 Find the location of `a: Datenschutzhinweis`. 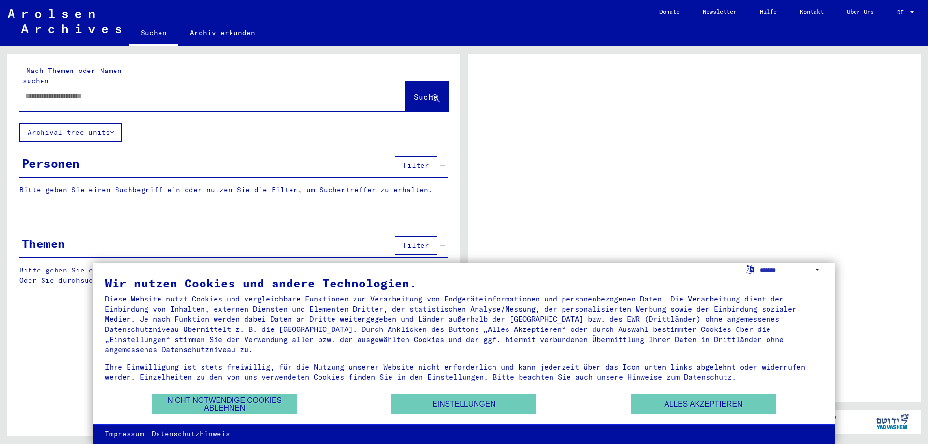

a: Datenschutzhinweis is located at coordinates (191, 435).